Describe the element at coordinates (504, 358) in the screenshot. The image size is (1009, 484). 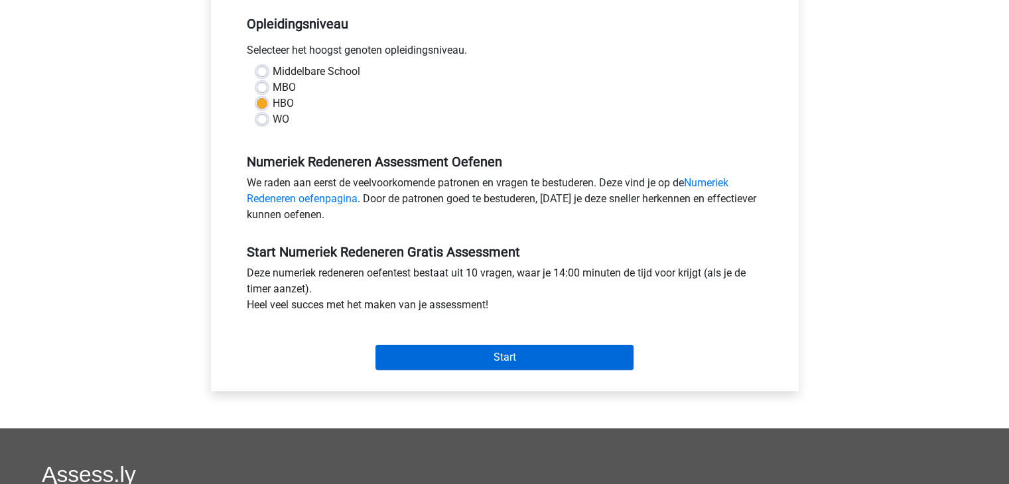
I see `input: Start` at that location.